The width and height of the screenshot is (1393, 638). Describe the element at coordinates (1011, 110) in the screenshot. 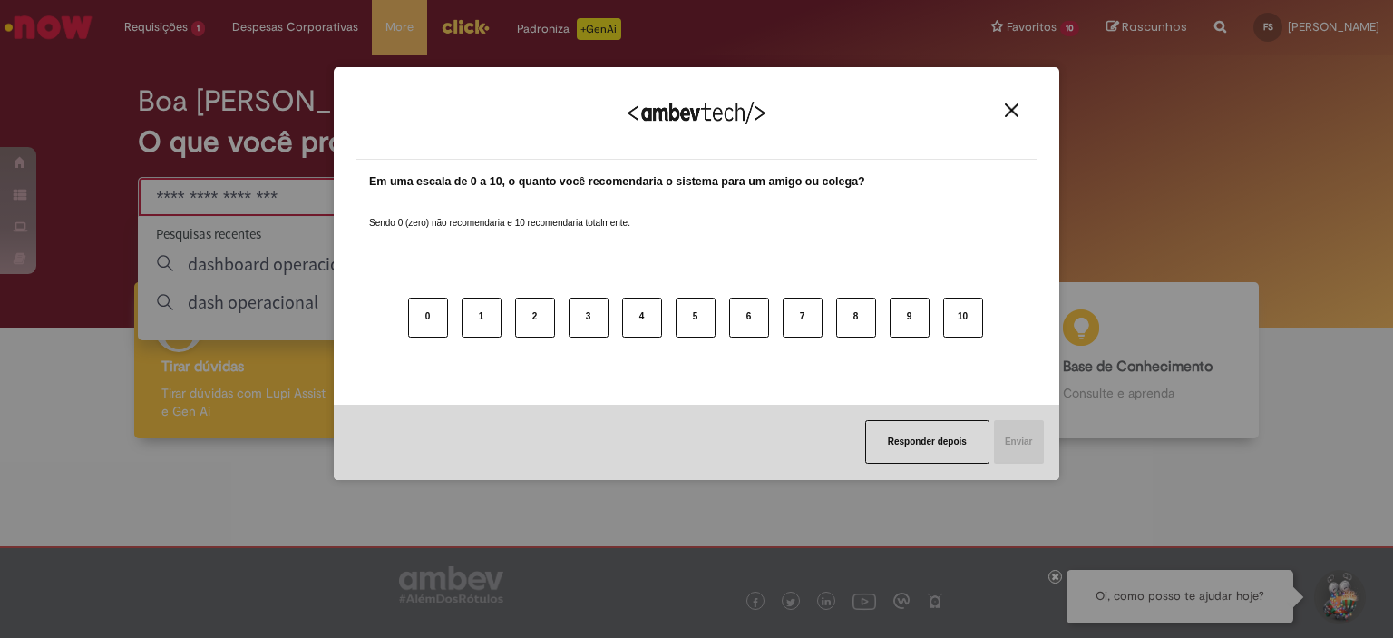

I see `button: Close` at that location.